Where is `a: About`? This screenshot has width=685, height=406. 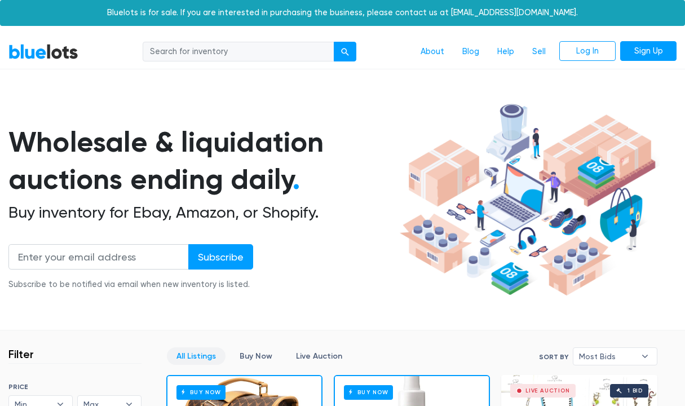
a: About is located at coordinates (433, 52).